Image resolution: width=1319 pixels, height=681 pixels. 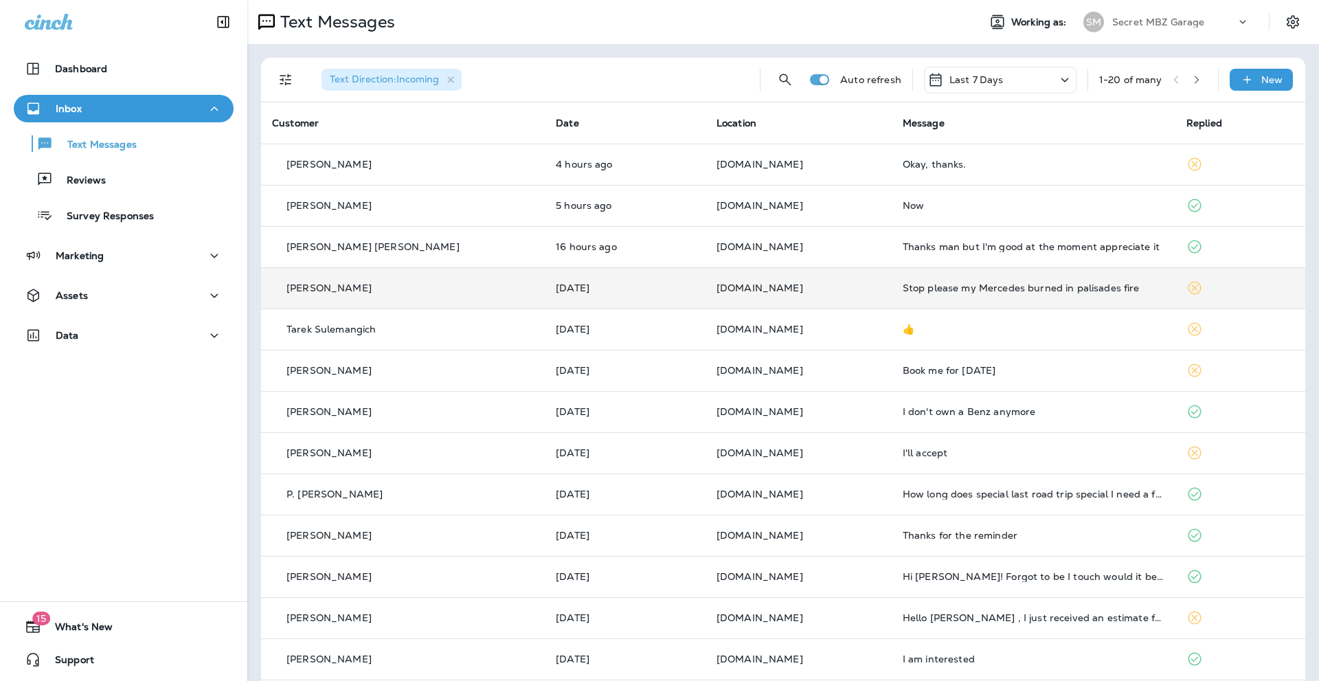 What do you see at coordinates (785, 80) in the screenshot?
I see `button: Search Messages` at bounding box center [785, 80].